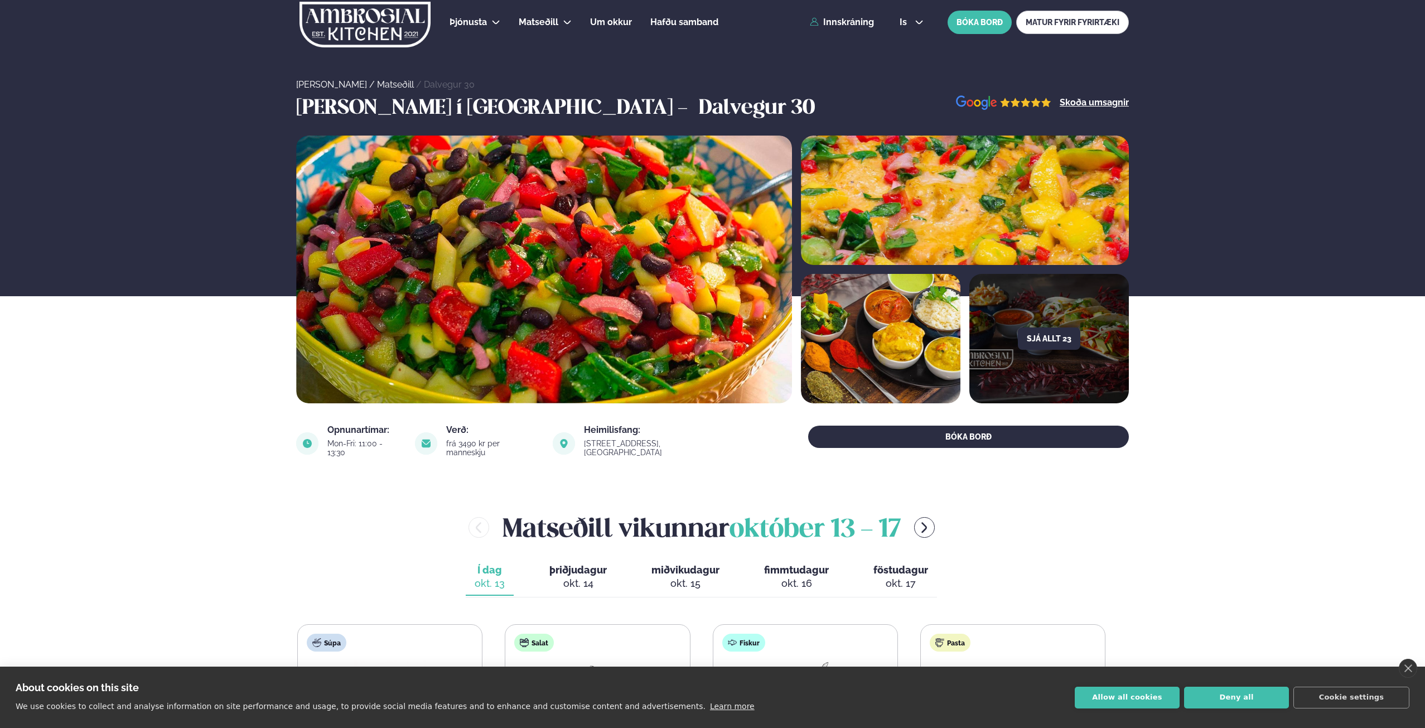  I want to click on button: menu-btn-right, so click(924, 527).